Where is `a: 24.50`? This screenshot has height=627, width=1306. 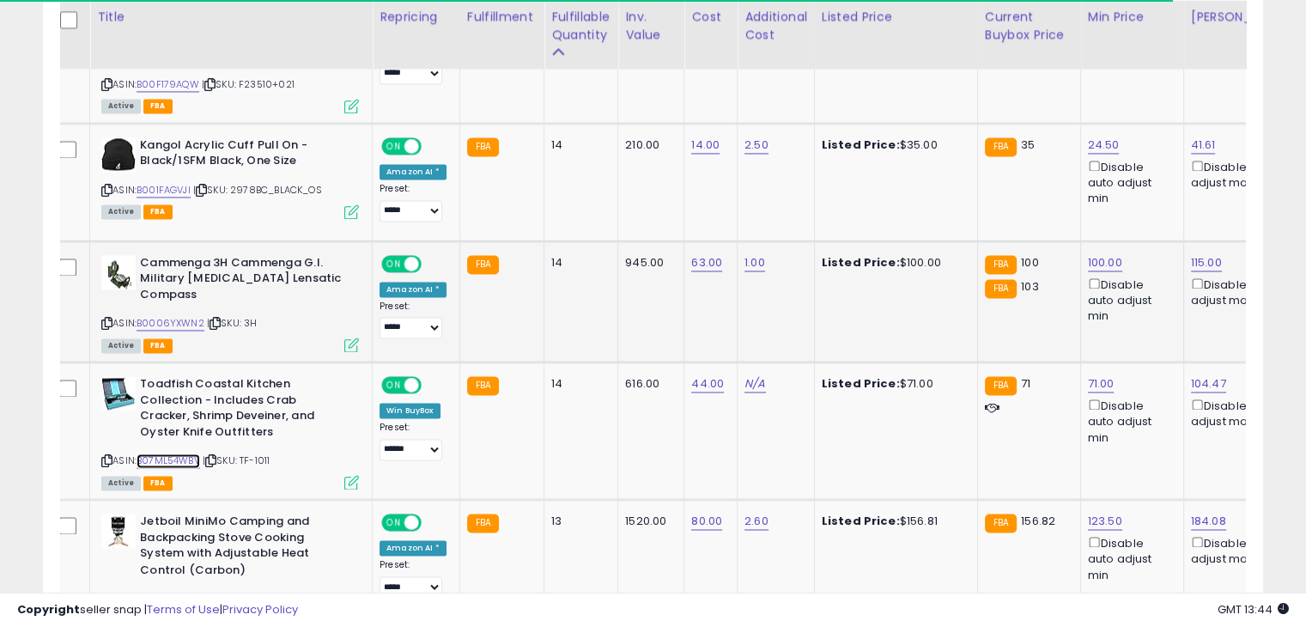
a: 24.50 is located at coordinates (1103, 145).